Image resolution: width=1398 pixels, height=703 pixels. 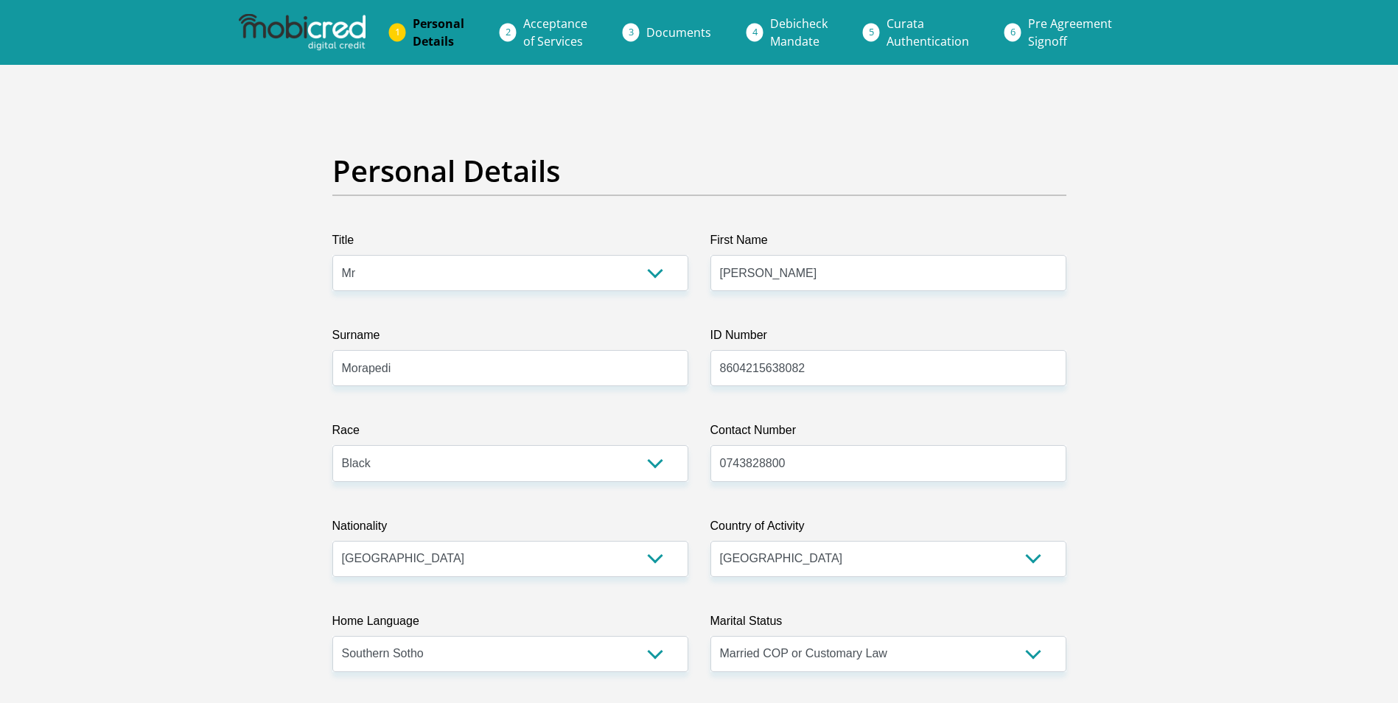 I want to click on a: Documents, so click(x=679, y=32).